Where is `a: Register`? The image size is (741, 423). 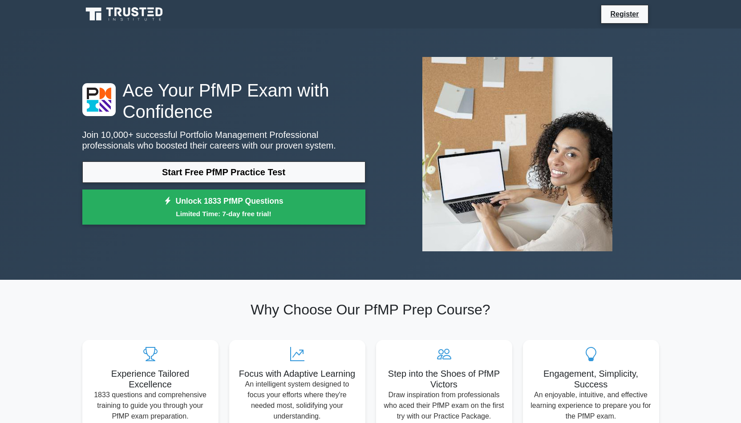
a: Register is located at coordinates (624, 14).